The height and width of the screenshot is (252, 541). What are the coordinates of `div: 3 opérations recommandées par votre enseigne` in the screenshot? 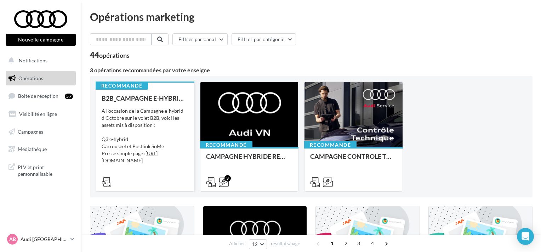 It's located at (311, 70).